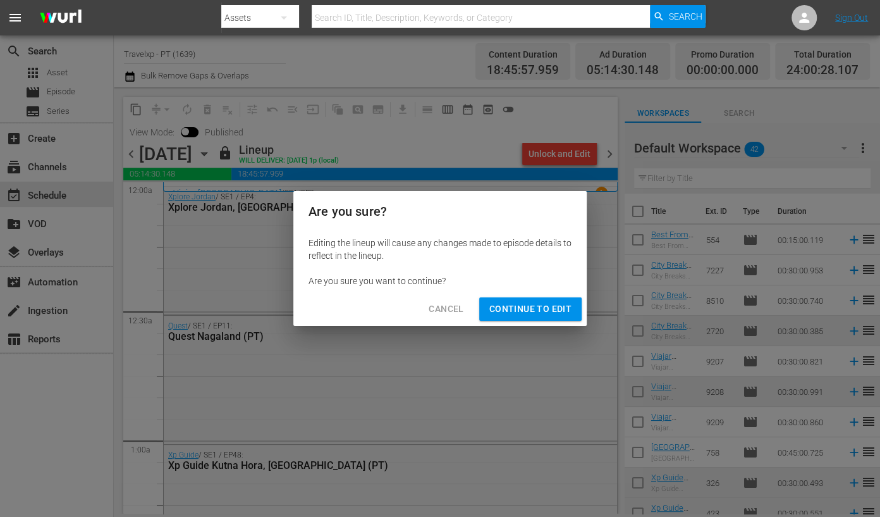 The image size is (880, 517). I want to click on a: Sign Out, so click(852, 18).